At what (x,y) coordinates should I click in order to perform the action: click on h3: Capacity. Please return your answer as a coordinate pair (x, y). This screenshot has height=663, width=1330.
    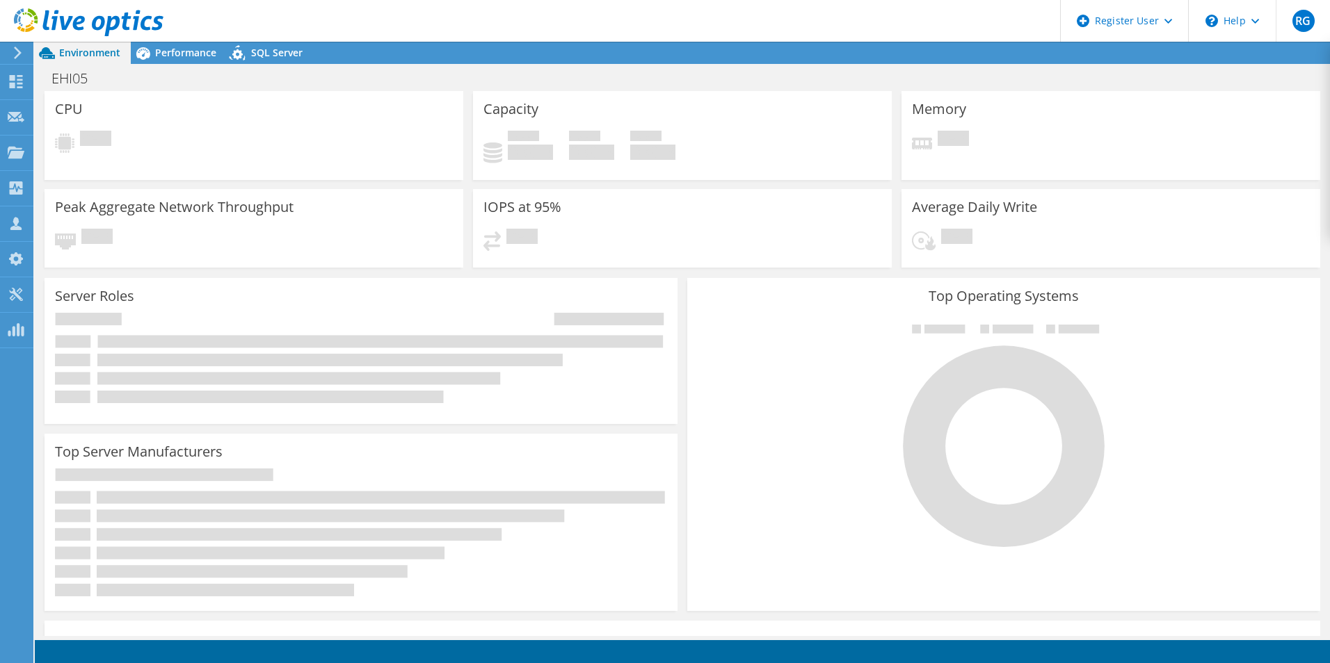
    Looking at the image, I should click on (510, 109).